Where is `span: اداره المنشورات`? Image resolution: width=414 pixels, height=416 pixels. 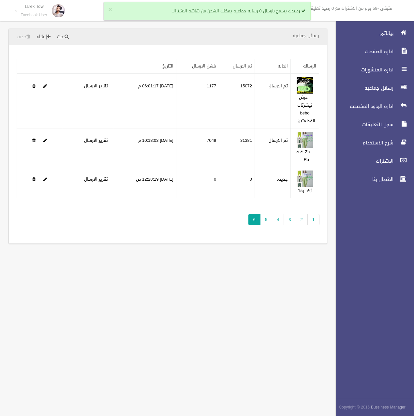
span: اداره المنشورات is located at coordinates (363, 70).